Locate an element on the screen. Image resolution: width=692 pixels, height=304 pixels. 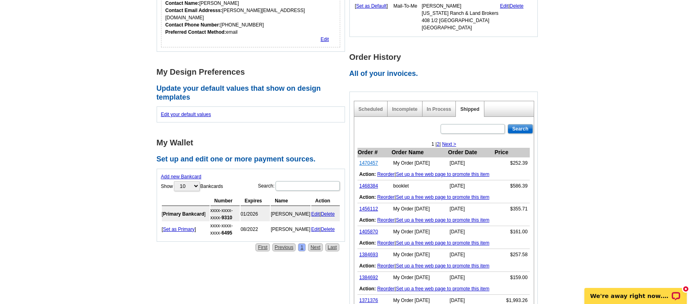
a: 1470457 is located at coordinates (368, 163).